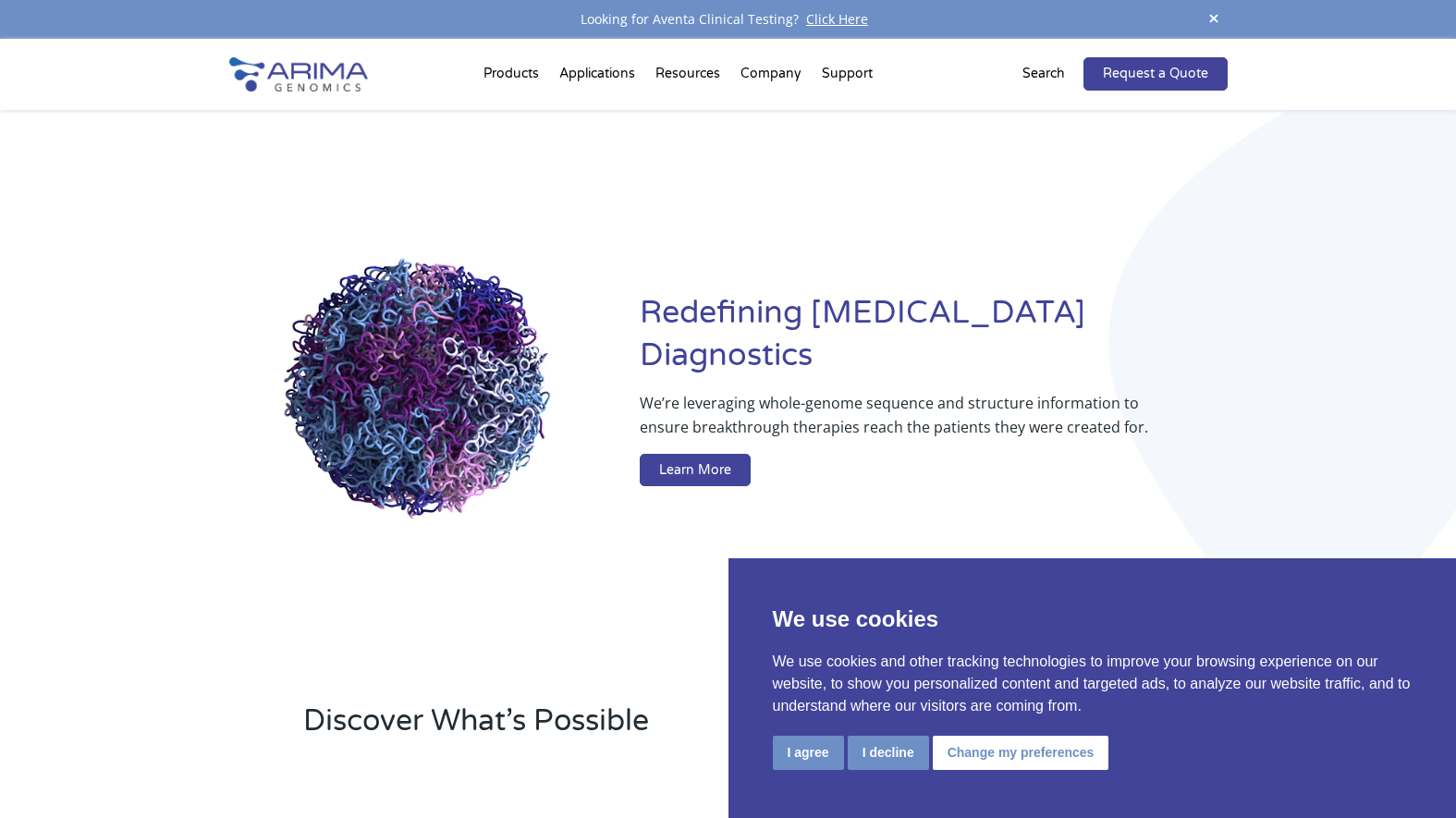  I want to click on a: Click Here, so click(836, 18).